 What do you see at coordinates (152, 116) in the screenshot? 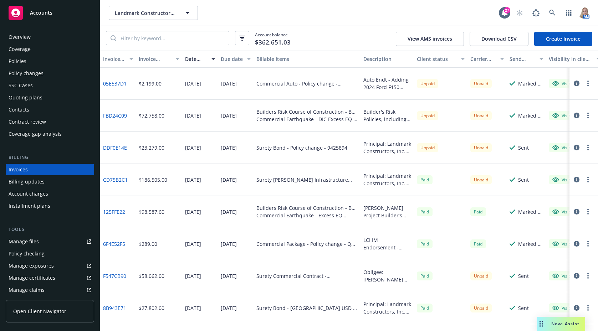
I see `div: $72,758.00` at bounding box center [152, 116].